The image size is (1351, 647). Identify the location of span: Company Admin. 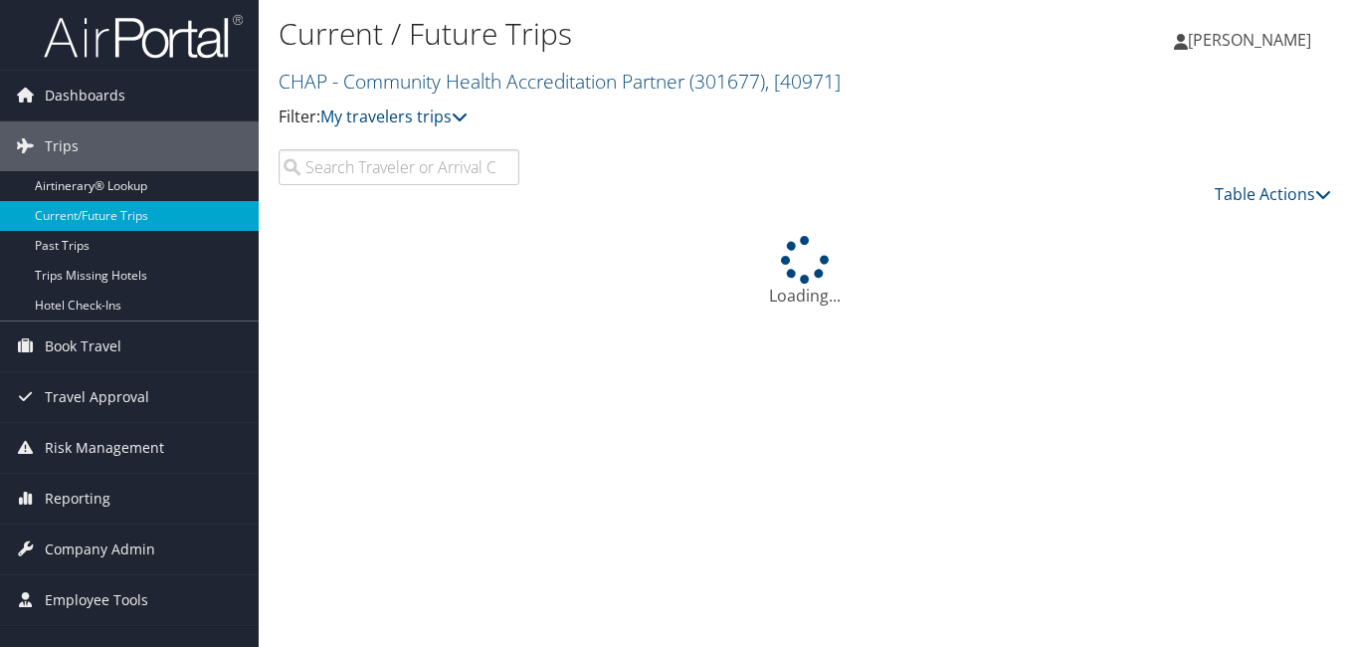
(99, 549).